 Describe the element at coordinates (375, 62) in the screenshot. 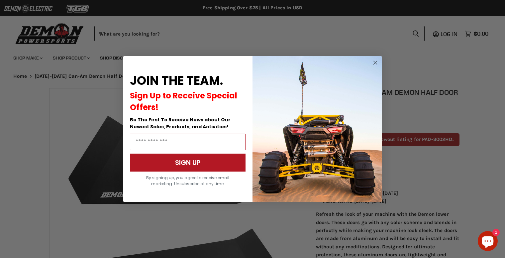

I see `button: Close dialog` at that location.